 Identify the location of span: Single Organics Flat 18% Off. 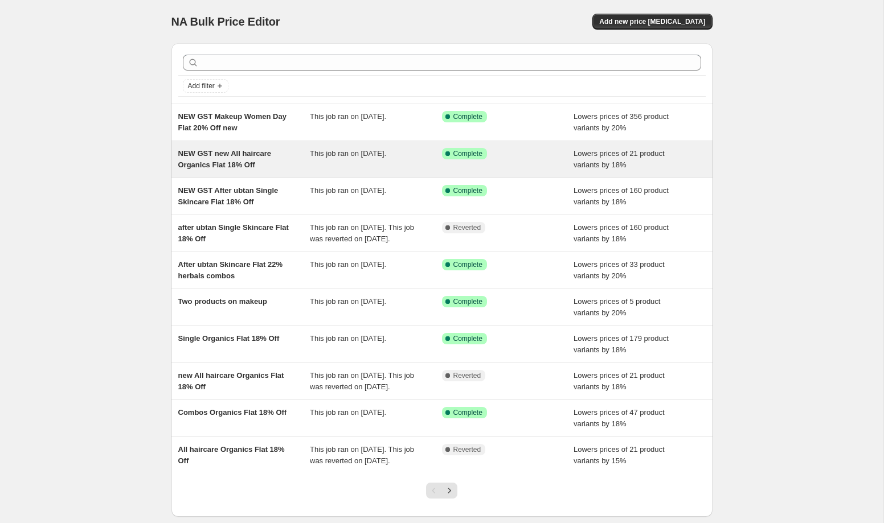
(229, 338).